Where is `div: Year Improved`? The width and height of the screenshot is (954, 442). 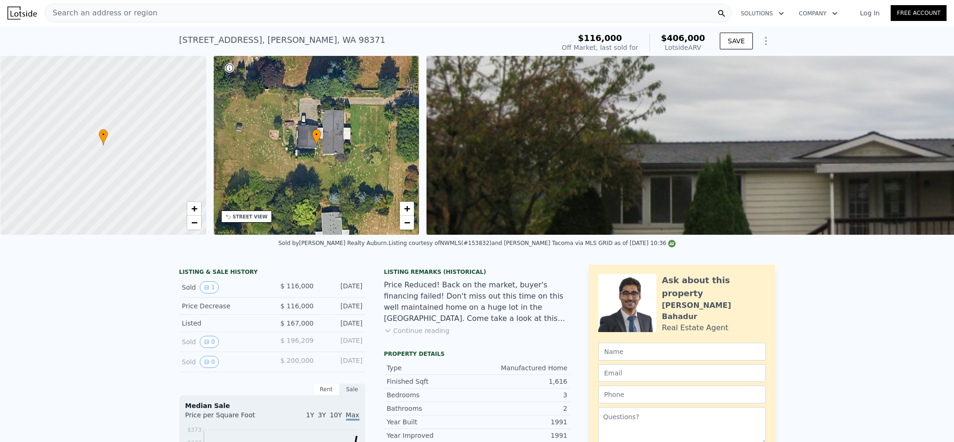 div: Year Improved is located at coordinates (432, 435).